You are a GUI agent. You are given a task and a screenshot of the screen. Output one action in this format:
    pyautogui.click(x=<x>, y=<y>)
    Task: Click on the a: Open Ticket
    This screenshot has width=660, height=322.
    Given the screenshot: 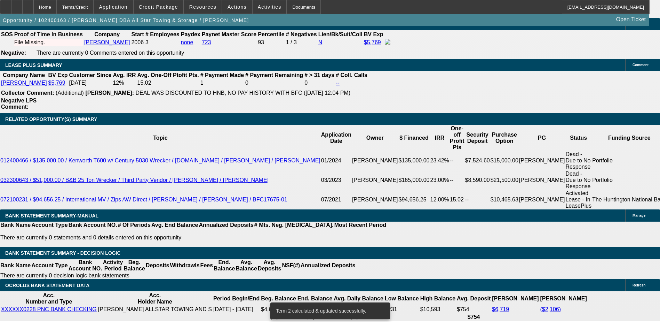 What is the action you would take?
    pyautogui.click(x=631, y=19)
    